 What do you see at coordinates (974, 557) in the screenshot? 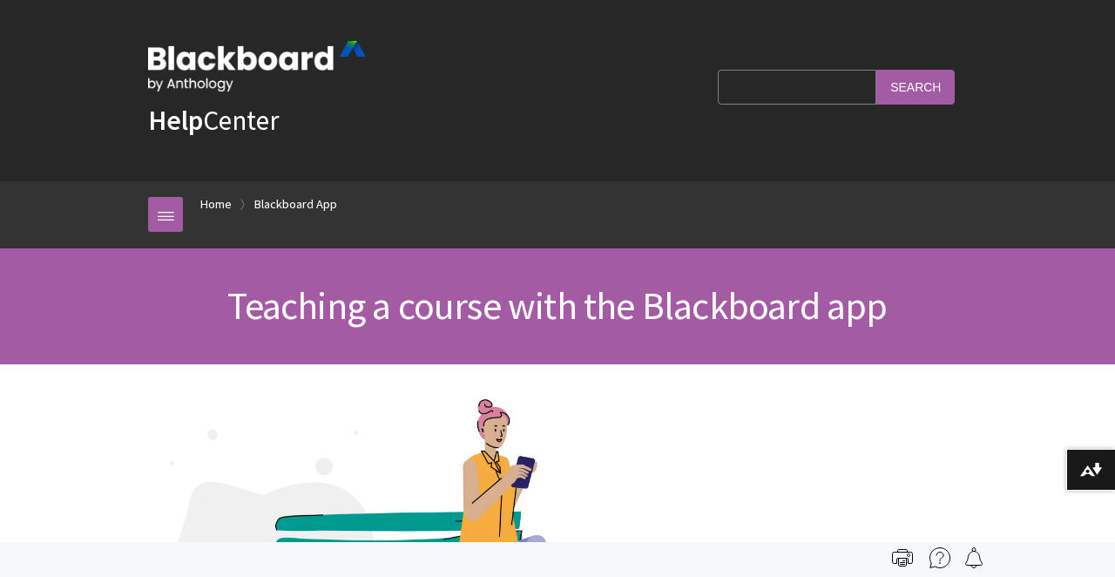
I see `img: Follow this page` at bounding box center [974, 557].